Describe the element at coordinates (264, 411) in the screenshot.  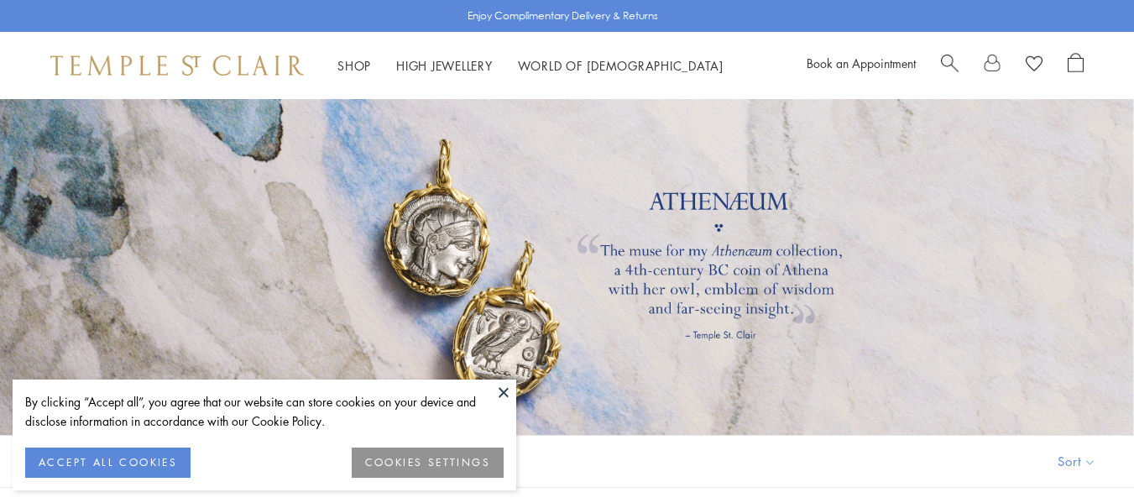
I see `div: By clicking “Accept all”, you agree that our website can store cookies on your device and disclos...` at that location.